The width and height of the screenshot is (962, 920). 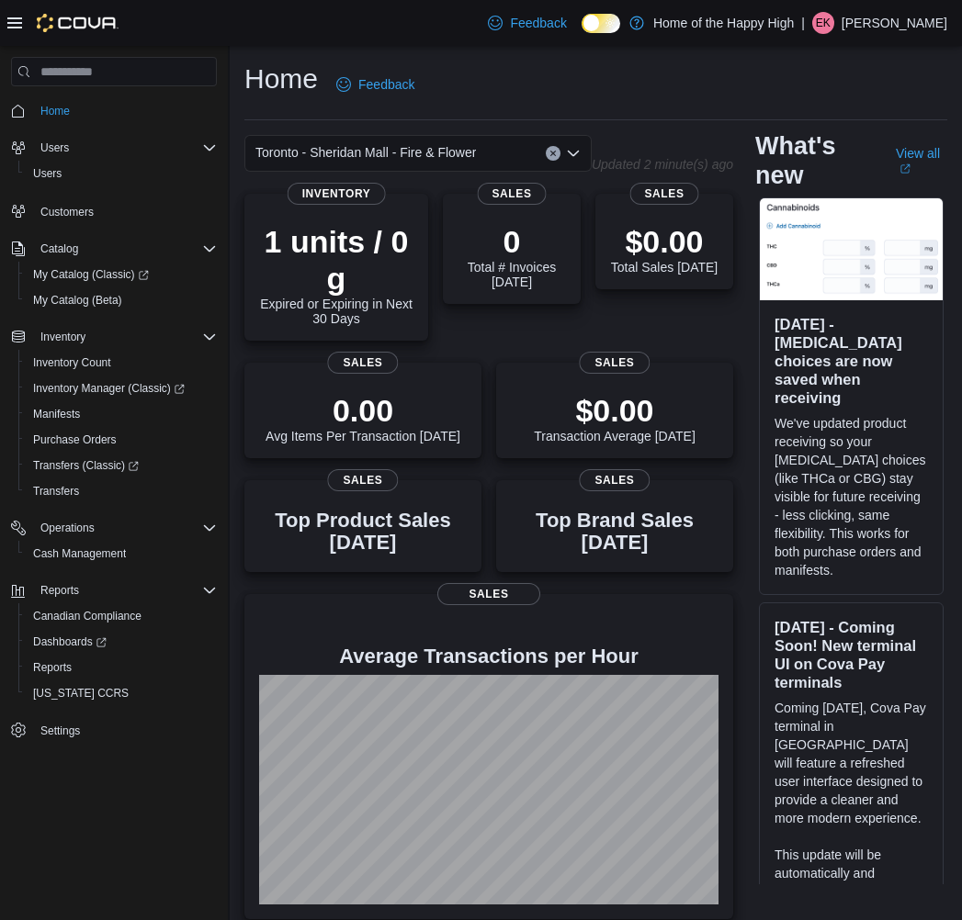 I want to click on span: Dark Mode, so click(x=581, y=33).